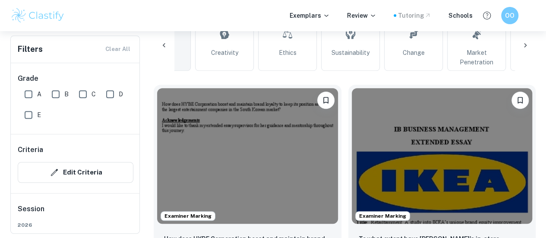  I want to click on button: Edit Criteria, so click(76, 172).